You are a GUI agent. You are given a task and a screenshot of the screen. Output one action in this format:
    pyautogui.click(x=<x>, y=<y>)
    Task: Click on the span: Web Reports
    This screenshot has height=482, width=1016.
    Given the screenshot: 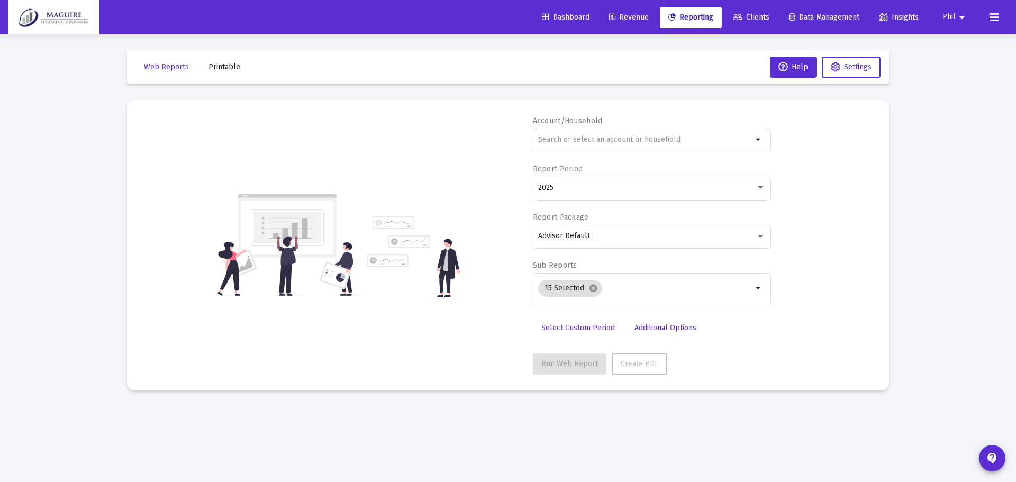 What is the action you would take?
    pyautogui.click(x=166, y=67)
    